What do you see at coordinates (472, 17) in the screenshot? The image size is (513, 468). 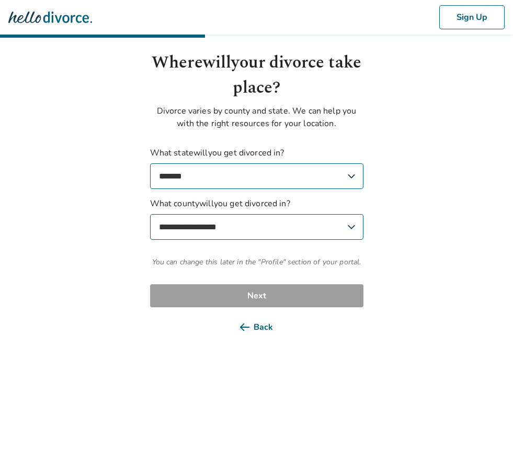 I see `button: Sign Up` at bounding box center [472, 17].